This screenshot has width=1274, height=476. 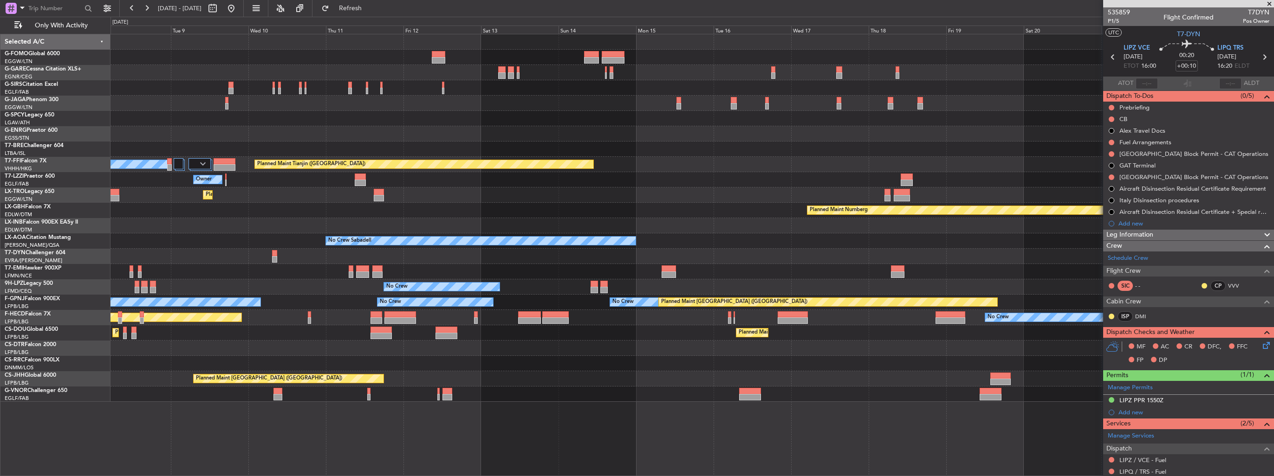 What do you see at coordinates (287, 30) in the screenshot?
I see `div: Wed 10` at bounding box center [287, 30].